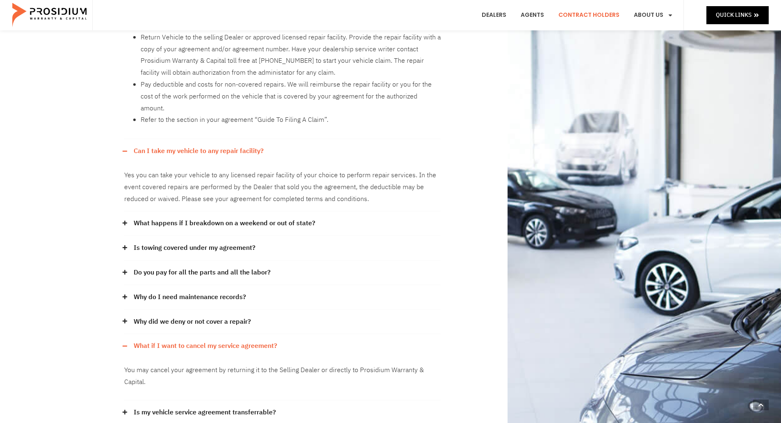  Describe the element at coordinates (194, 248) in the screenshot. I see `a: Is towing covered under my agreement?` at that location.